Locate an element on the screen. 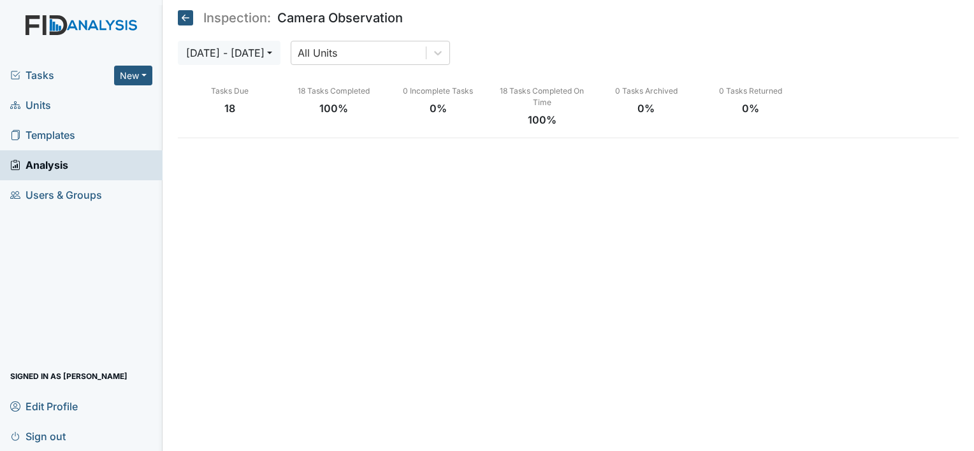  span: Units is located at coordinates (31, 105).